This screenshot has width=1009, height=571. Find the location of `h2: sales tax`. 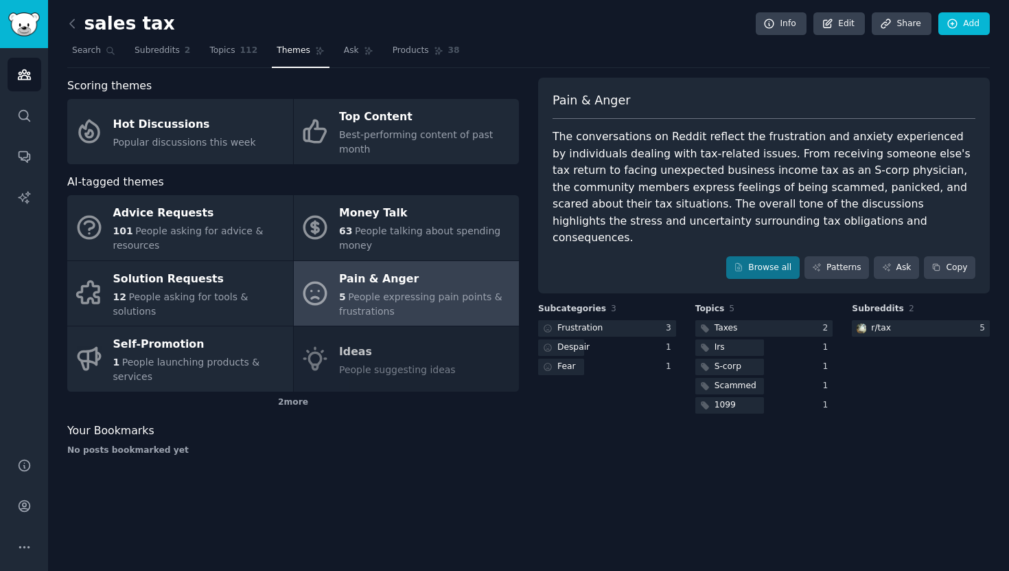

h2: sales tax is located at coordinates (121, 24).